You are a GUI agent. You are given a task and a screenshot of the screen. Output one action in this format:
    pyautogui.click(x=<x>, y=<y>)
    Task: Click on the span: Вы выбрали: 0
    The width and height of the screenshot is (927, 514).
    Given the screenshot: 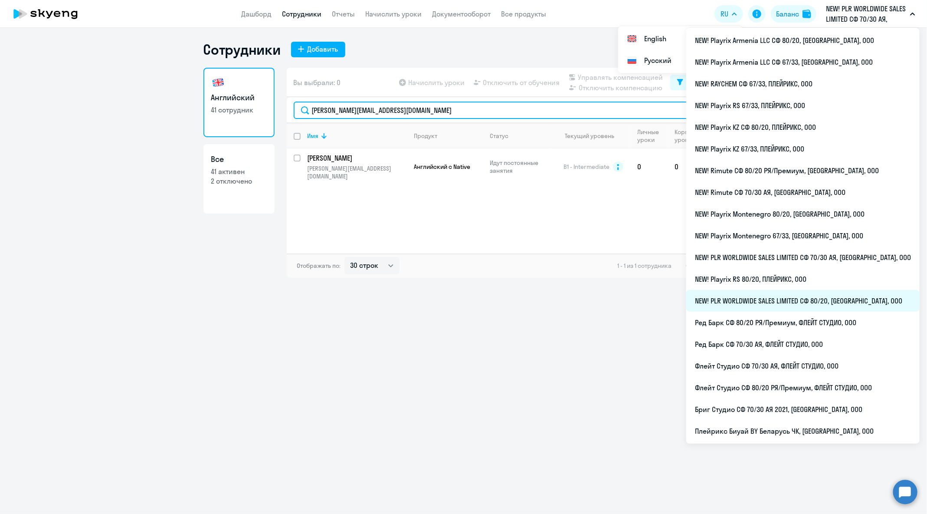 What is the action you would take?
    pyautogui.click(x=317, y=82)
    